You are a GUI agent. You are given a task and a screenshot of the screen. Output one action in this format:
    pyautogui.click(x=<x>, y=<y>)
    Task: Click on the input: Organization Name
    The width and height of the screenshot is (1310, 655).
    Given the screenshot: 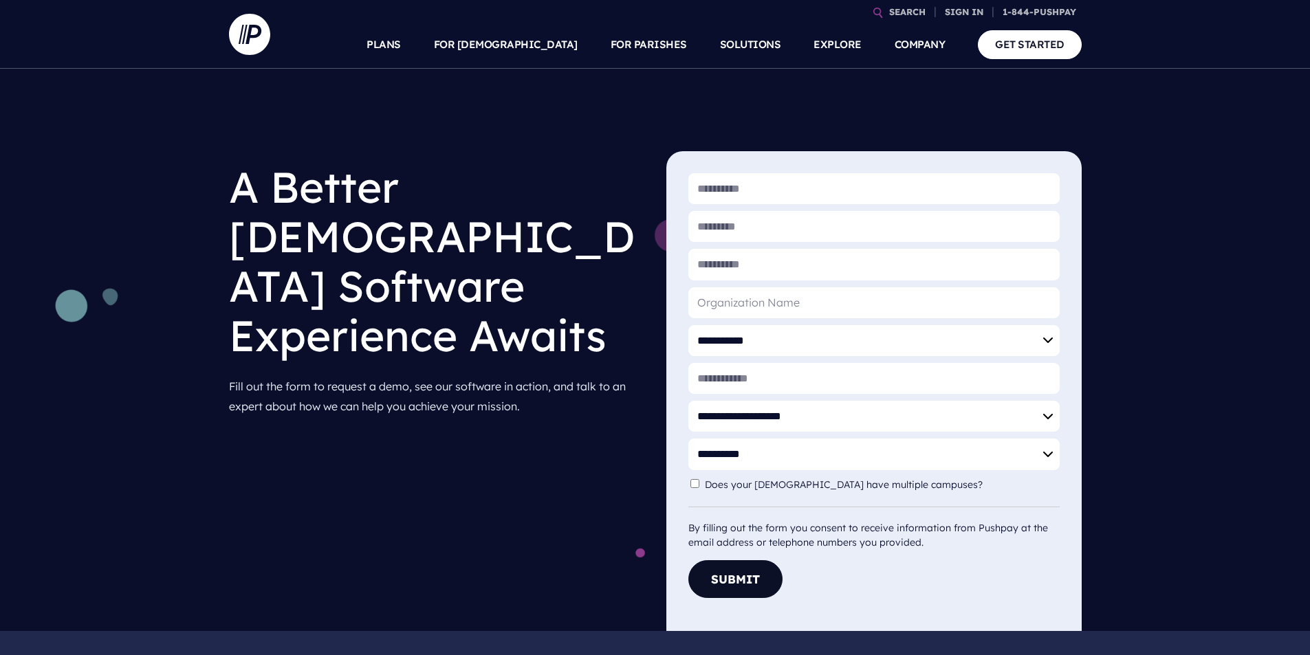 What is the action you would take?
    pyautogui.click(x=874, y=303)
    